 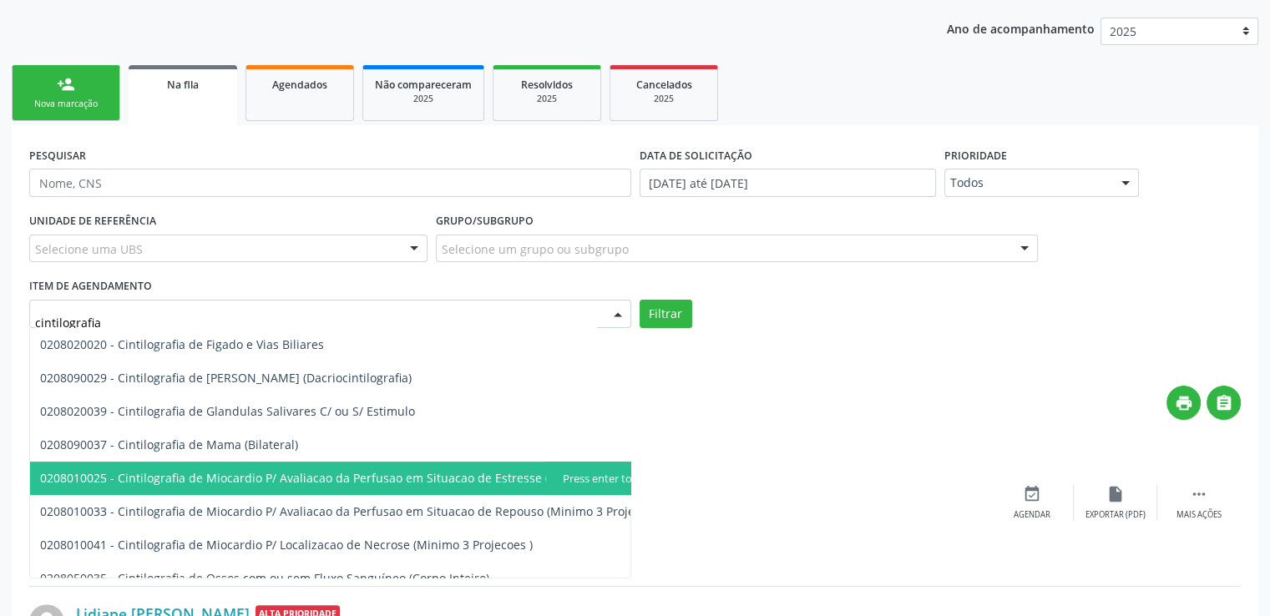 I want to click on label: Item de agendamento, so click(x=90, y=286).